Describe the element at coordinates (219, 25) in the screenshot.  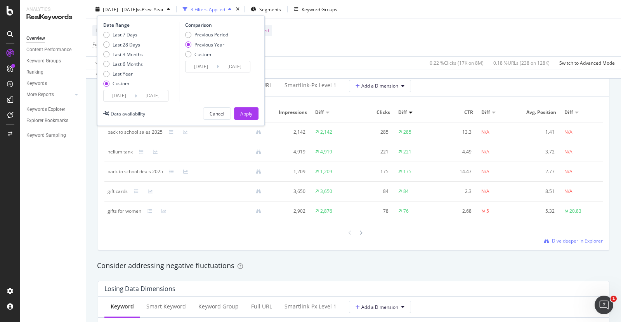
I see `div: Comparison` at that location.